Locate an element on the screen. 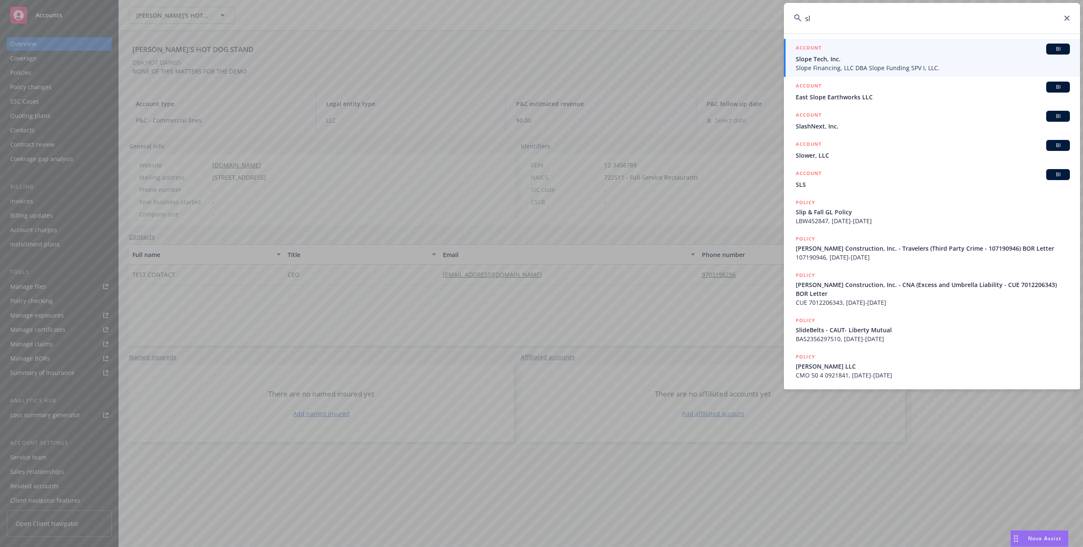 This screenshot has height=547, width=1083. input: Search... is located at coordinates (932, 18).